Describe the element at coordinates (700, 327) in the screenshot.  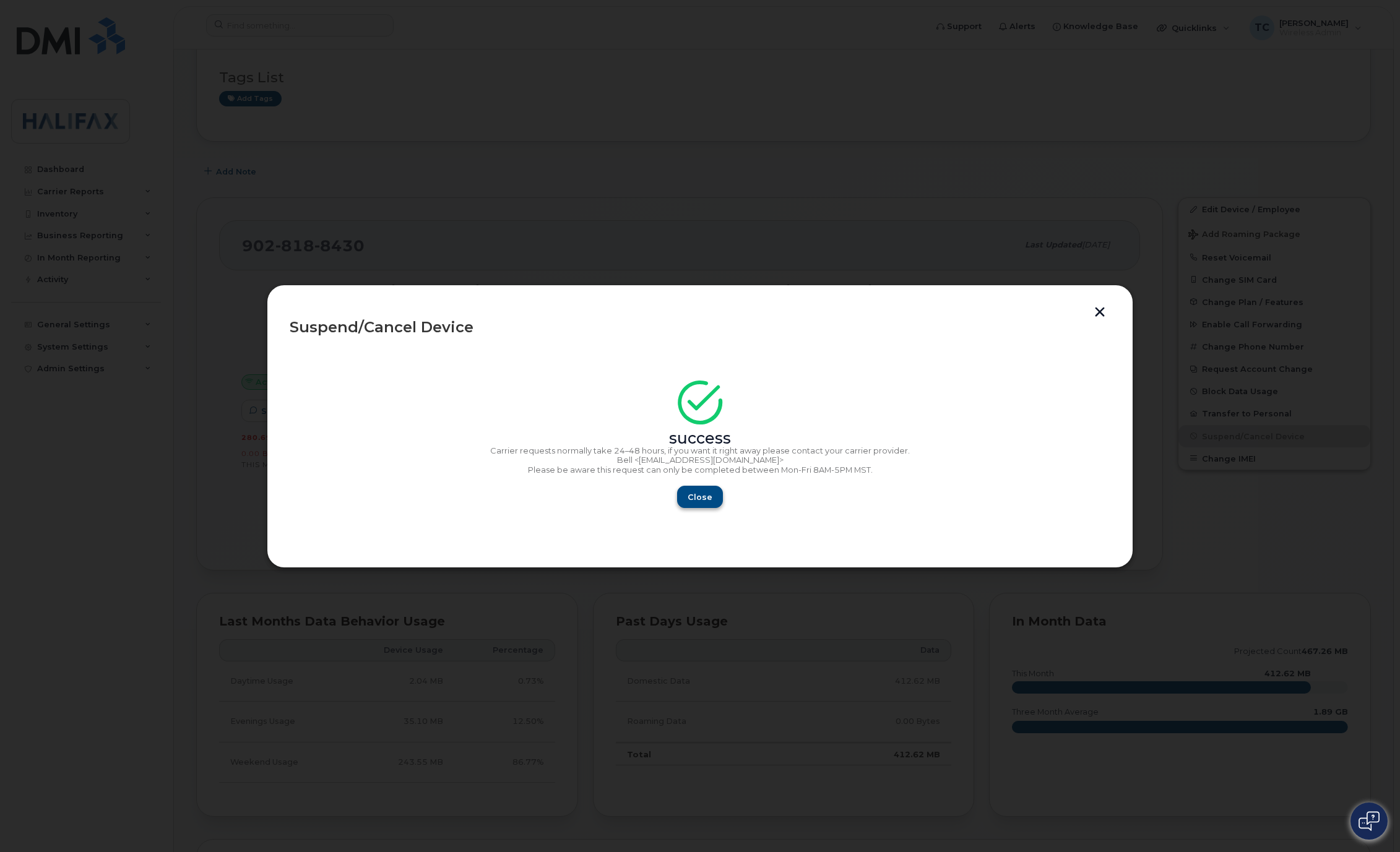
I see `div: Suspend/Cancel Device` at that location.